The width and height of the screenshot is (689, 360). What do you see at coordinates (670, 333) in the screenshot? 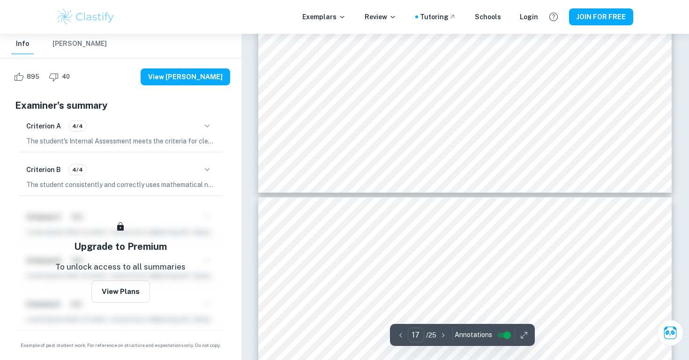
I see `button: Ask Clai` at bounding box center [670, 333].